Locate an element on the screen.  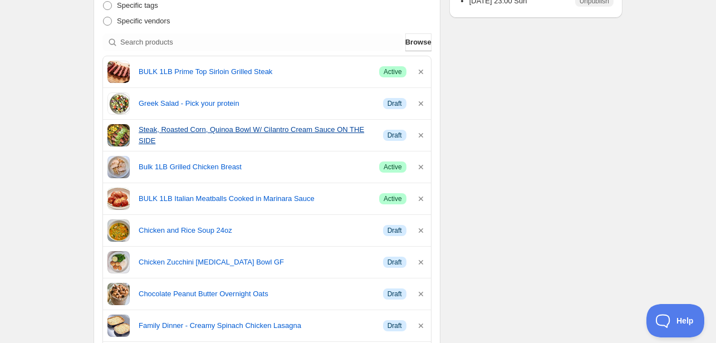
img: Chicken and Rice Soup 24oz - Fresh 'N Tasty - Naples Meal Prep is located at coordinates (119, 230).